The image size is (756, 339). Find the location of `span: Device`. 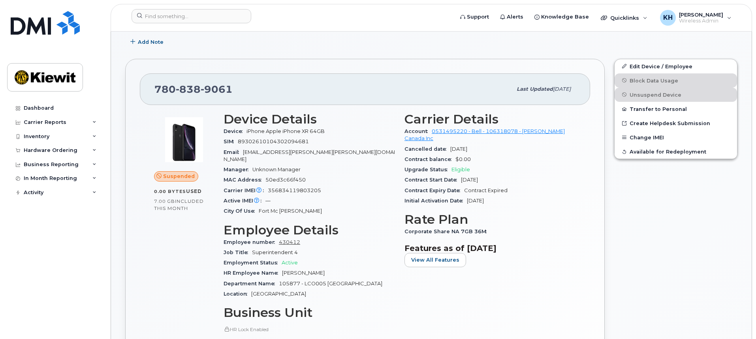

span: Device is located at coordinates (235, 131).